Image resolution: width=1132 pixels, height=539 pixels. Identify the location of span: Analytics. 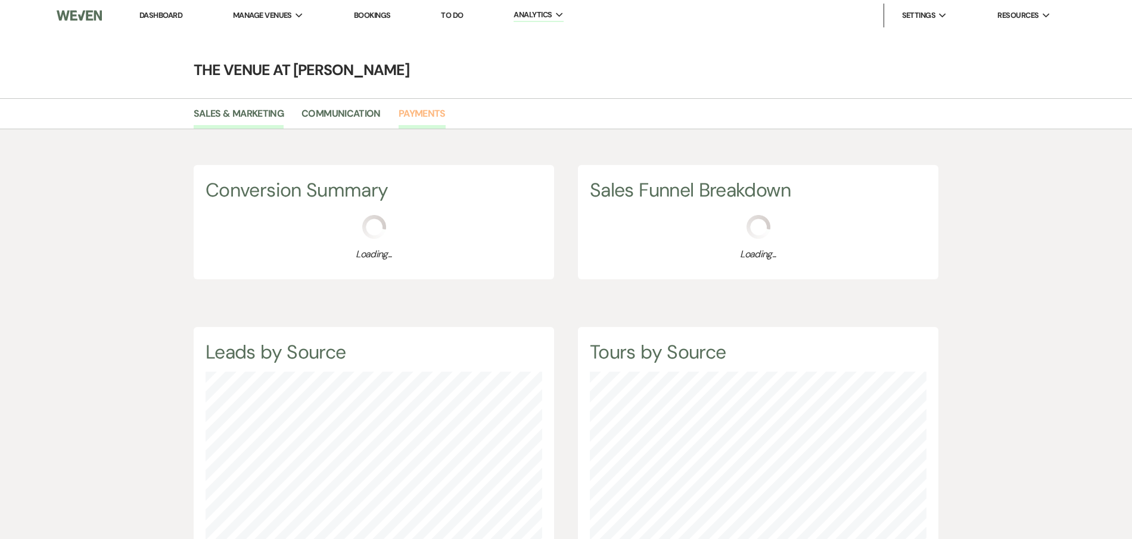
(533, 15).